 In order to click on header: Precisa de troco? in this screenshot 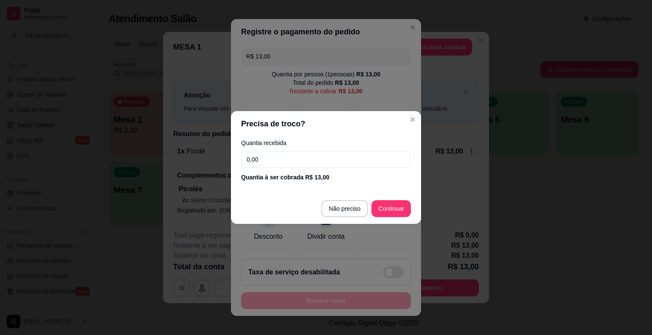, I will do `click(326, 124)`.